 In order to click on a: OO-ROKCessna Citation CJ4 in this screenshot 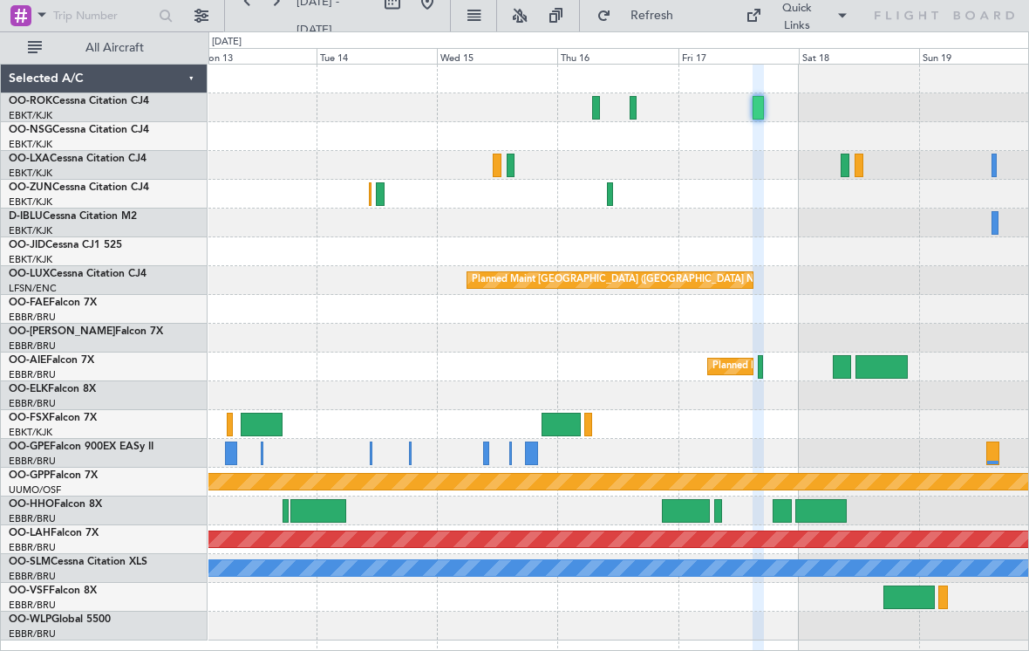, I will do `click(79, 101)`.